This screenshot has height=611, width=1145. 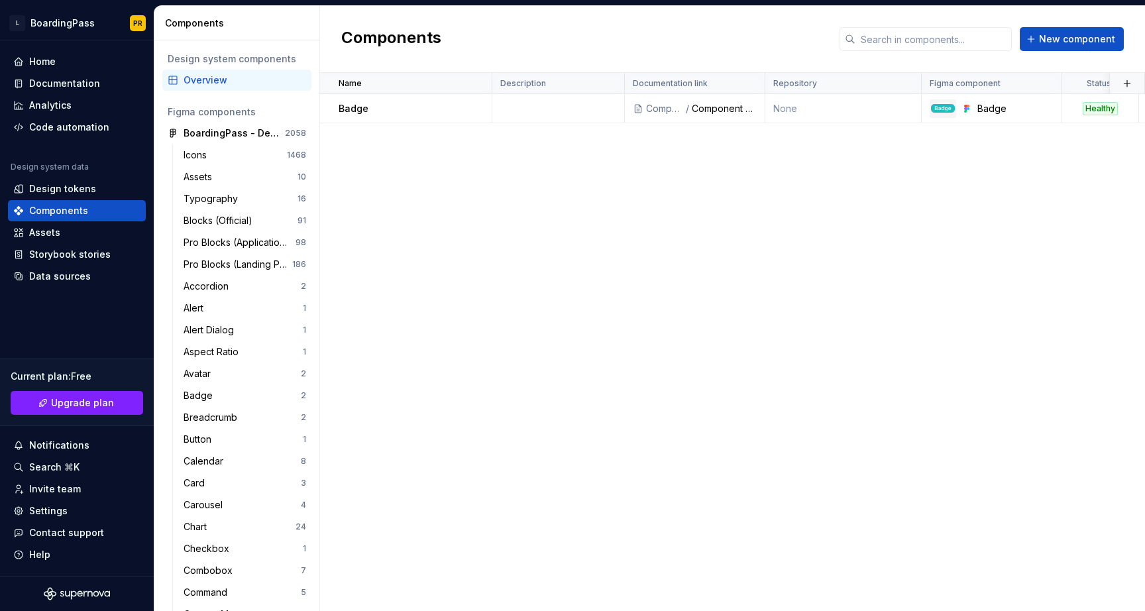 I want to click on button: Notifications, so click(x=77, y=445).